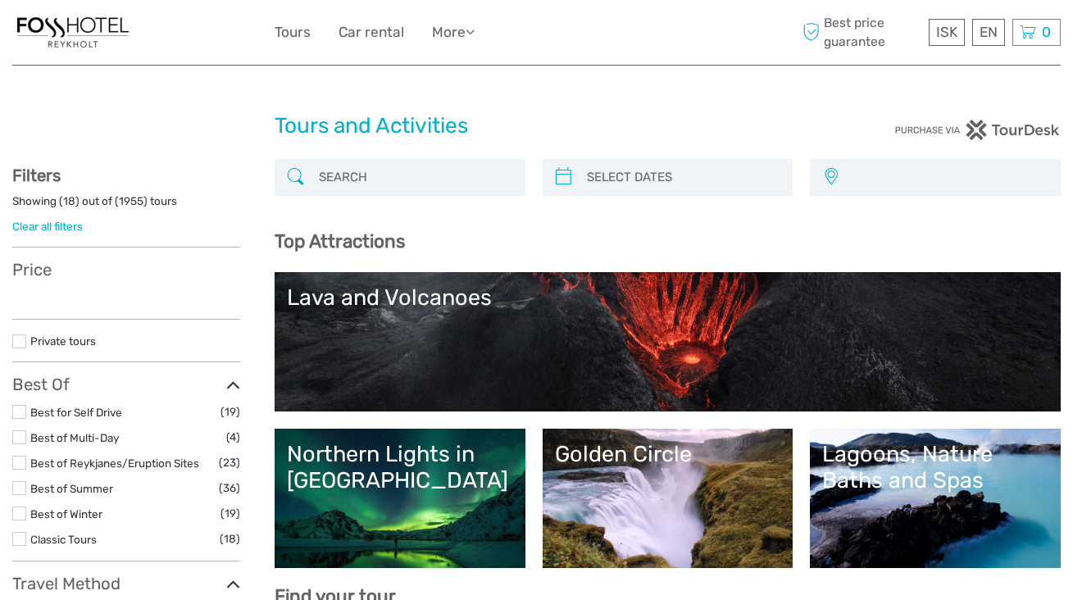 This screenshot has height=600, width=1073. I want to click on input: SEARCH, so click(415, 177).